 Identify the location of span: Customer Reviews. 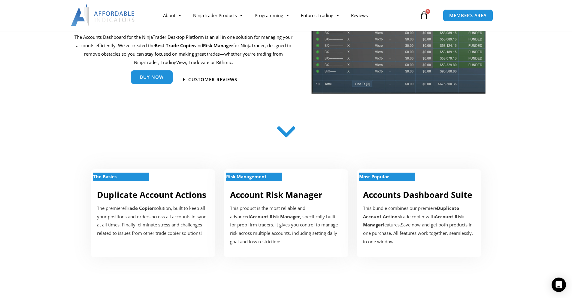
(213, 79).